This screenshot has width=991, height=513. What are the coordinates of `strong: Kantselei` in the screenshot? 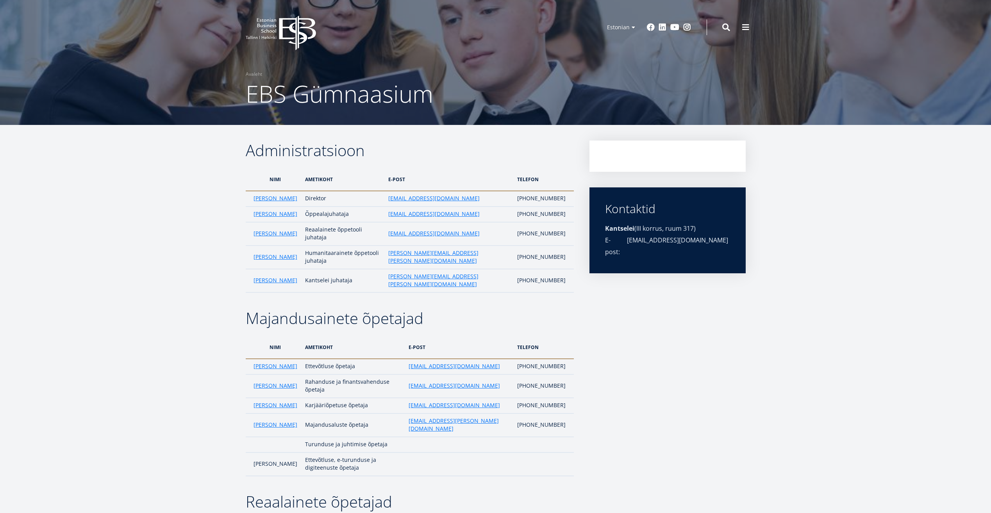 It's located at (619, 228).